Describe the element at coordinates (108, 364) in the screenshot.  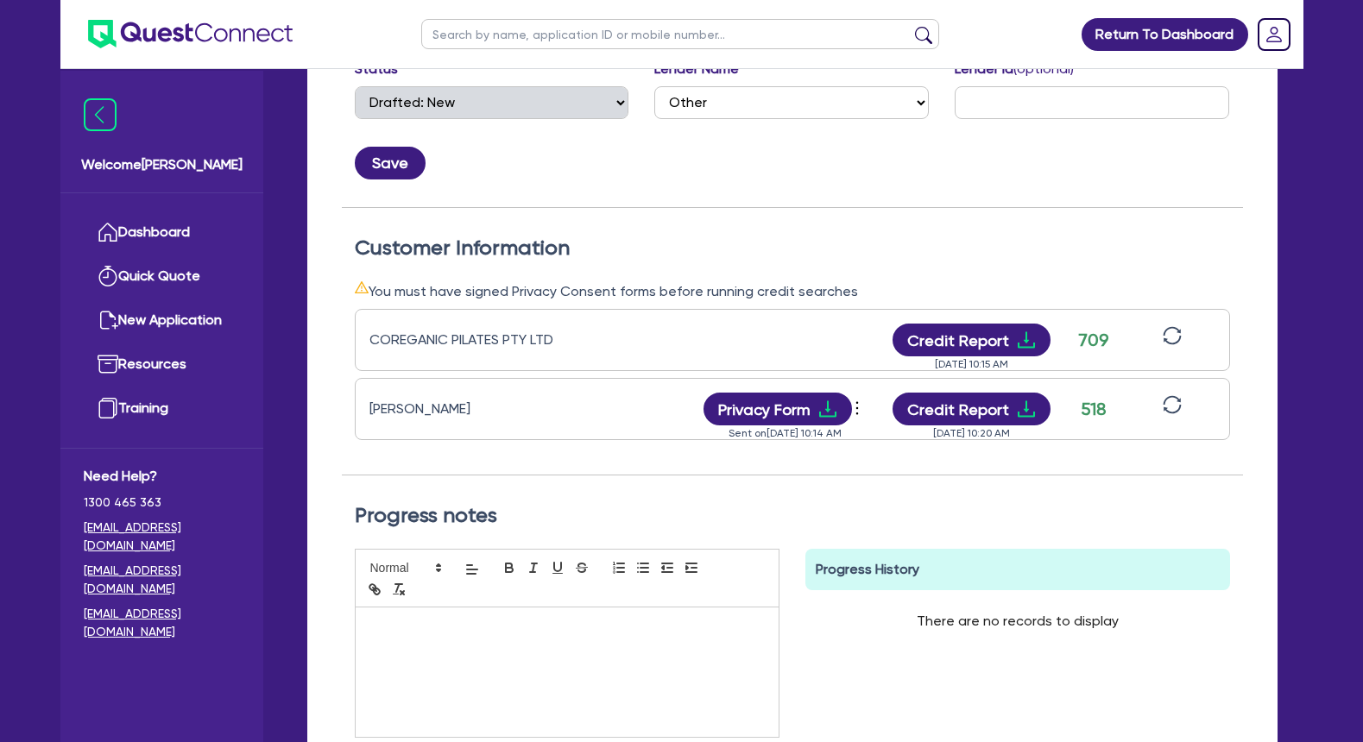
I see `img: resources` at that location.